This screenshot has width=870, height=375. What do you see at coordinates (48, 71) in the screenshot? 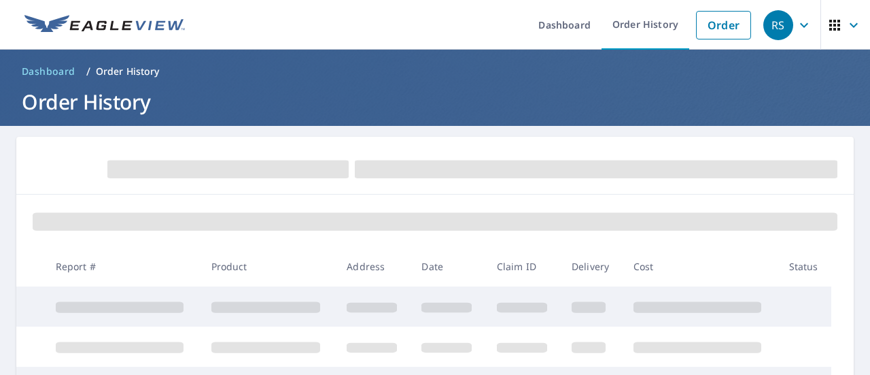
I see `span: Dashboard` at bounding box center [48, 71].